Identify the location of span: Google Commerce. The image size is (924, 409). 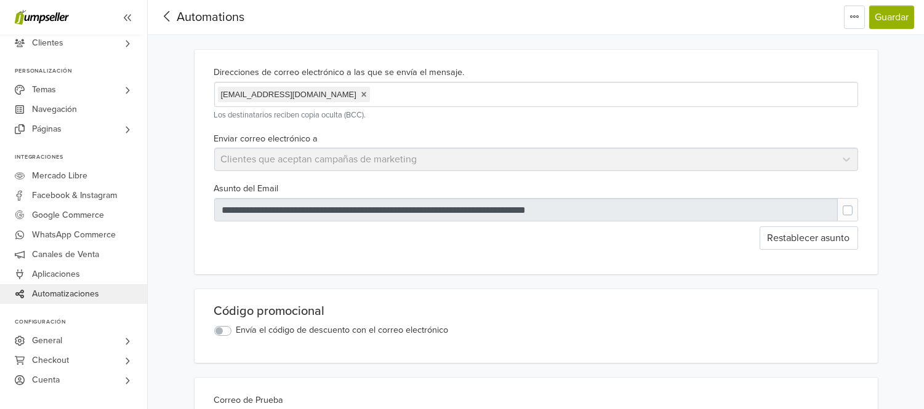
(68, 215).